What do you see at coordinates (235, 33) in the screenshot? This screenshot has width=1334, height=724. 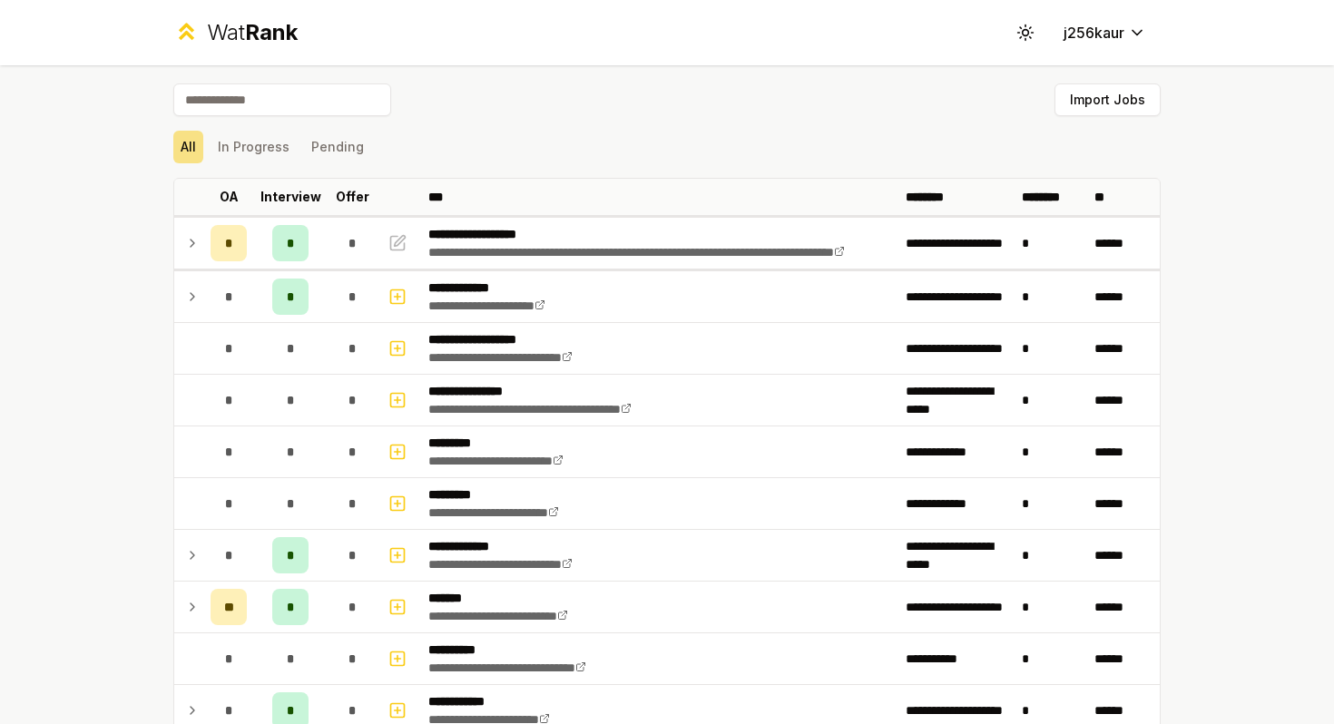 I see `a: WatRank` at bounding box center [235, 33].